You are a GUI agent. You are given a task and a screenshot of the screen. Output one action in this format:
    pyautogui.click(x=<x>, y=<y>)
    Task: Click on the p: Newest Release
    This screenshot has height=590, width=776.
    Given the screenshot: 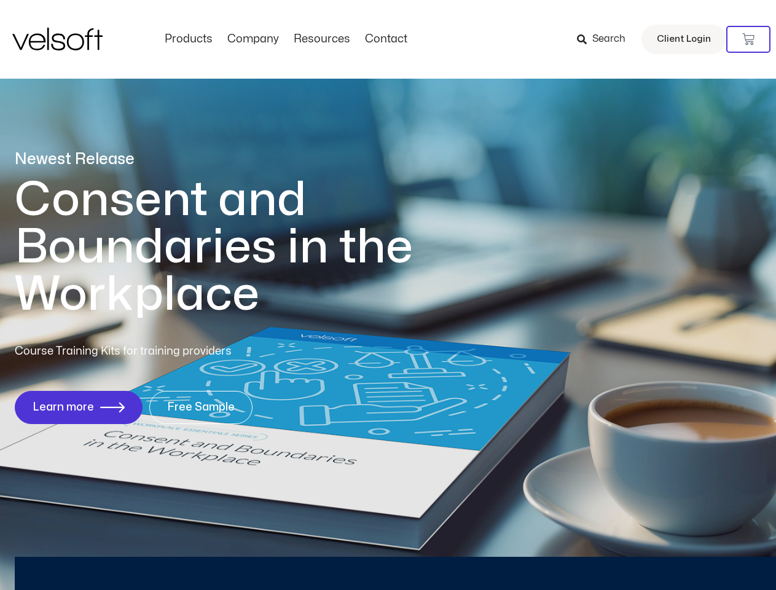 What is the action you would take?
    pyautogui.click(x=239, y=159)
    